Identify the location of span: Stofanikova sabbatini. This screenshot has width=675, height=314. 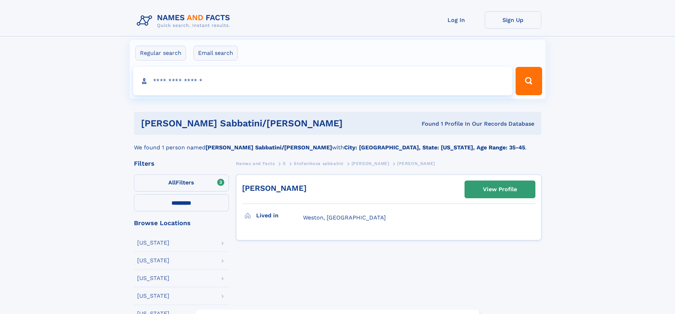
(318, 164).